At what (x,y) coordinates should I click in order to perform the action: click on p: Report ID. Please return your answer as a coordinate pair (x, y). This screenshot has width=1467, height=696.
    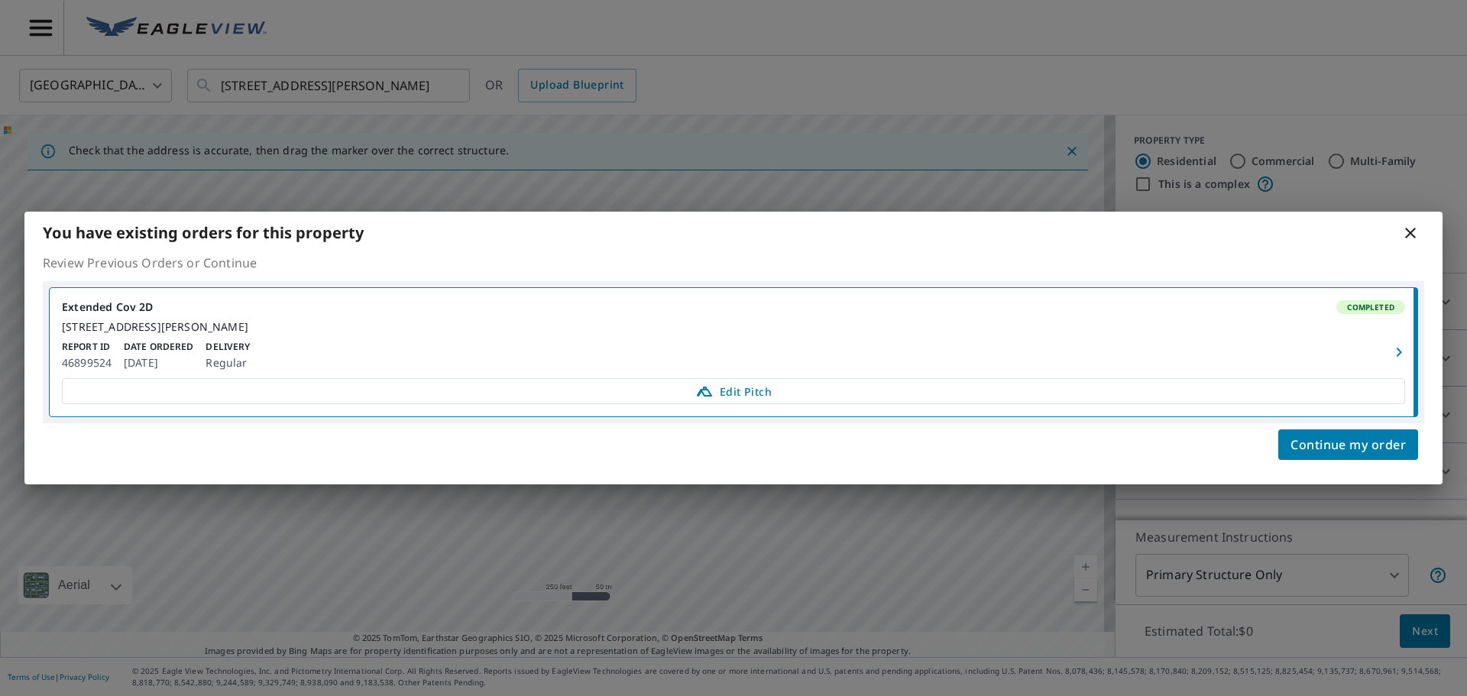
    Looking at the image, I should click on (86, 347).